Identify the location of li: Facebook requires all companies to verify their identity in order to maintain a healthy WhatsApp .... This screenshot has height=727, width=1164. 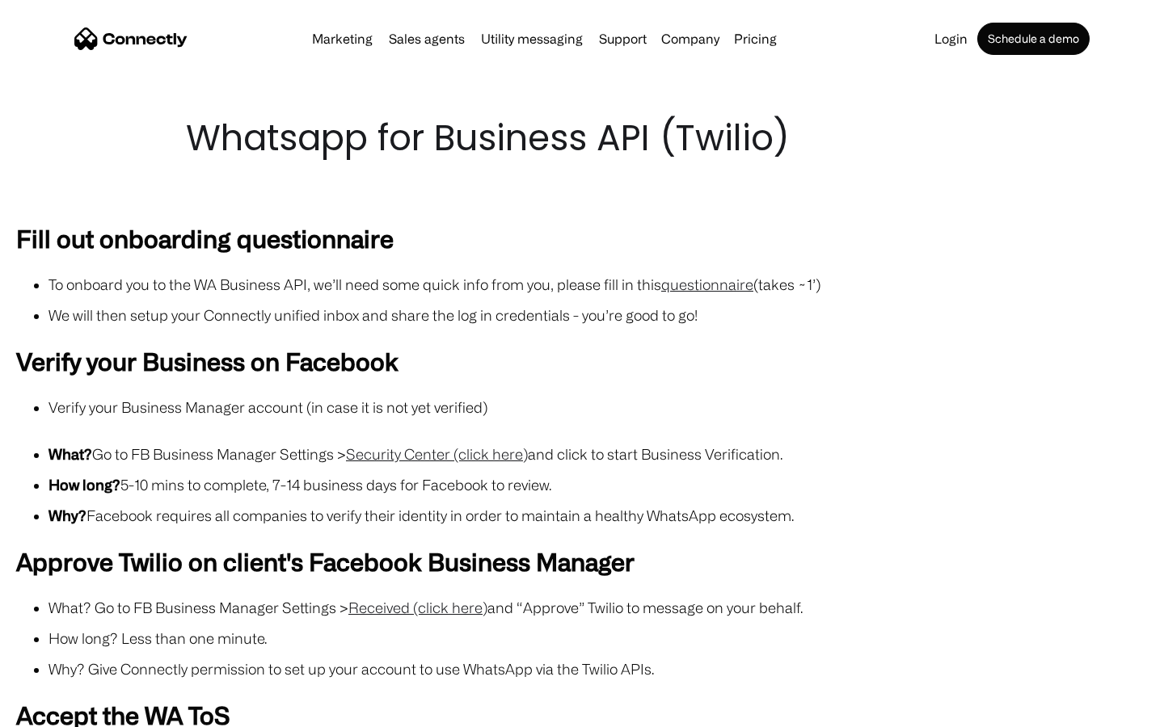
(598, 516).